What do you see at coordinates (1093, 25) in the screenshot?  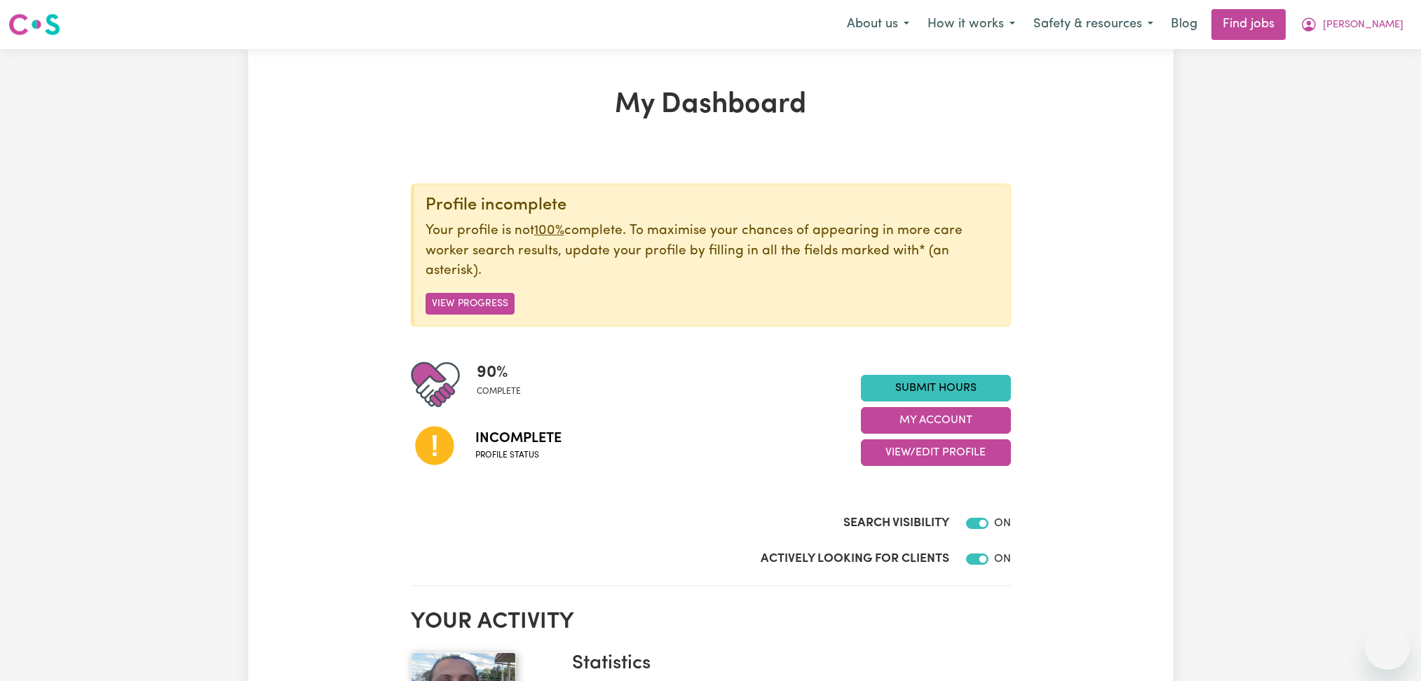 I see `button: Safety & resources` at bounding box center [1093, 25].